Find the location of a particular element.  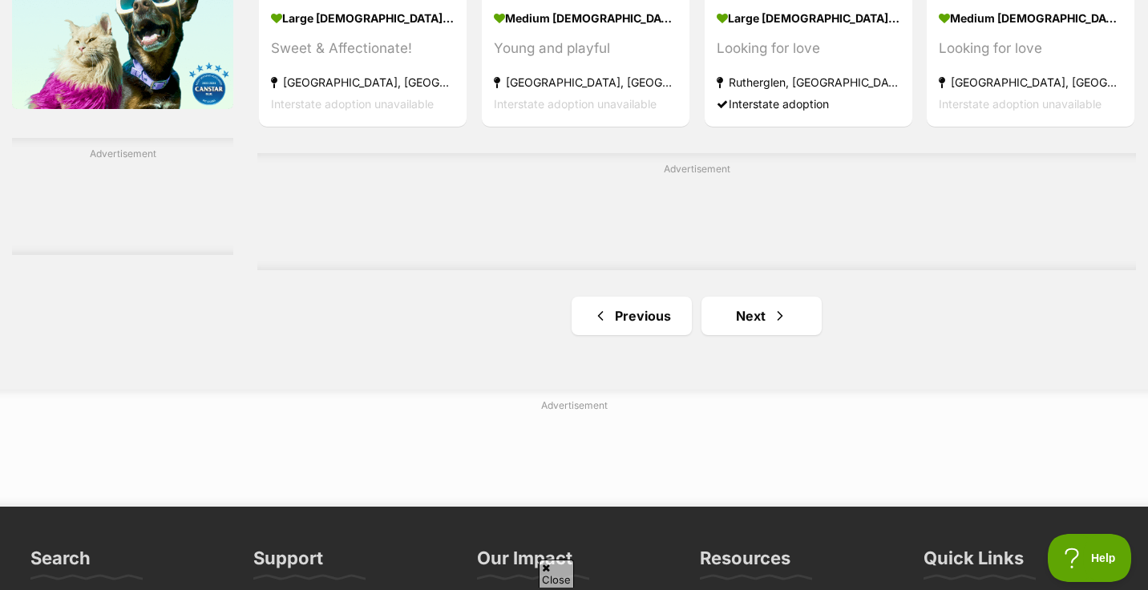

h3: Search is located at coordinates (60, 563).